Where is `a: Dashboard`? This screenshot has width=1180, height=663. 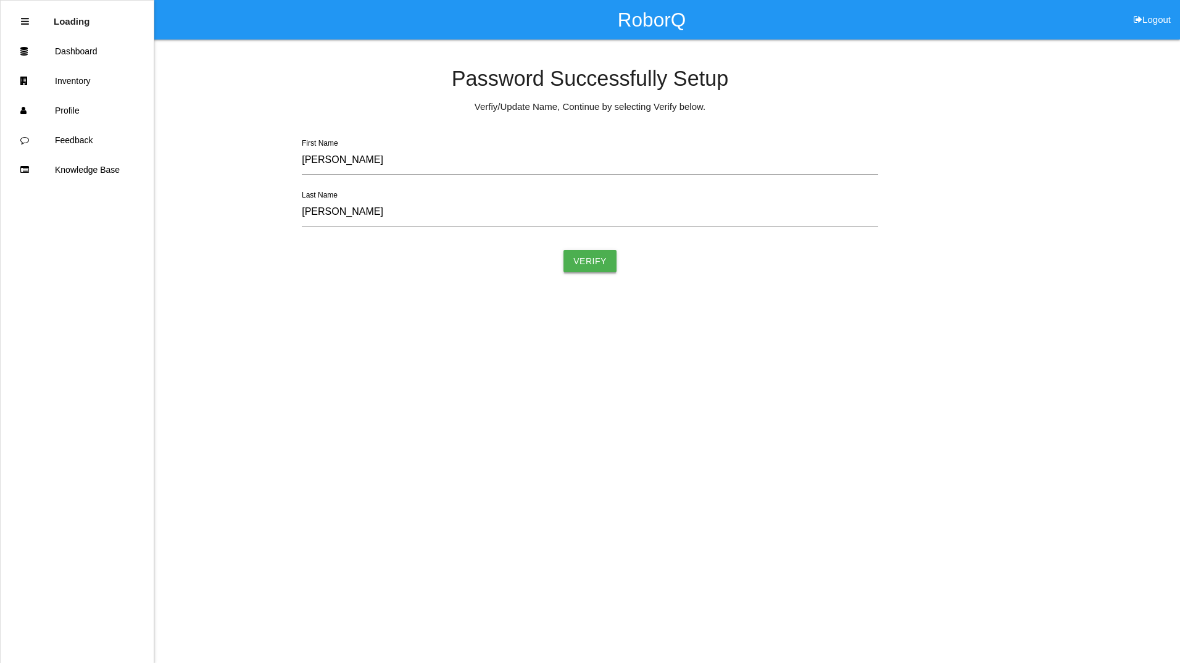 a: Dashboard is located at coordinates (77, 51).